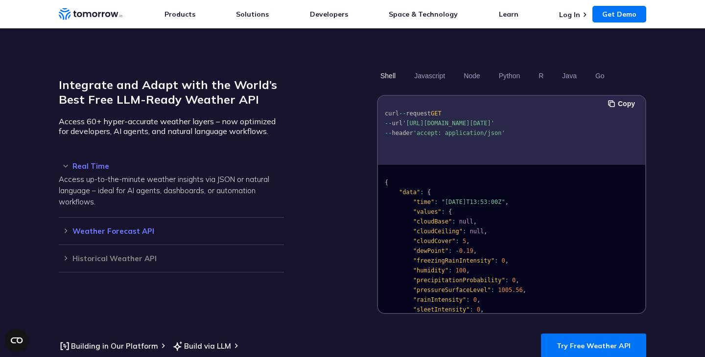  I want to click on button: Java, so click(569, 76).